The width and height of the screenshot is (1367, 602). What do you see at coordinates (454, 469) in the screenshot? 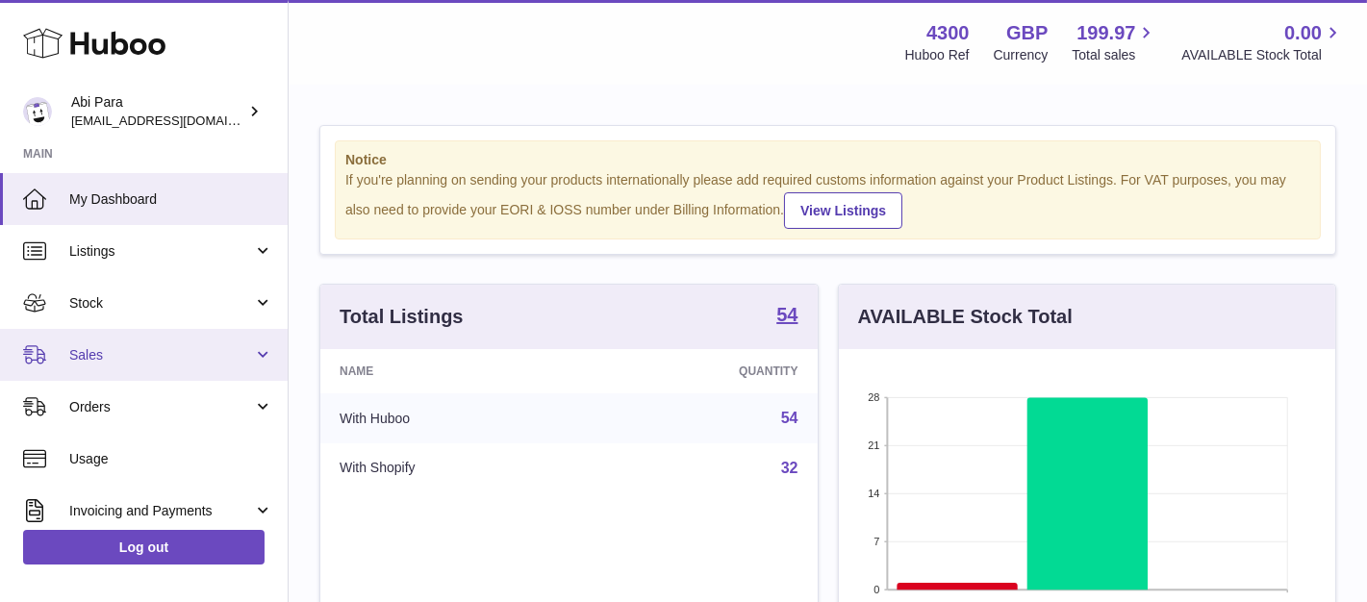
I see `td: With Shopify` at bounding box center [454, 469].